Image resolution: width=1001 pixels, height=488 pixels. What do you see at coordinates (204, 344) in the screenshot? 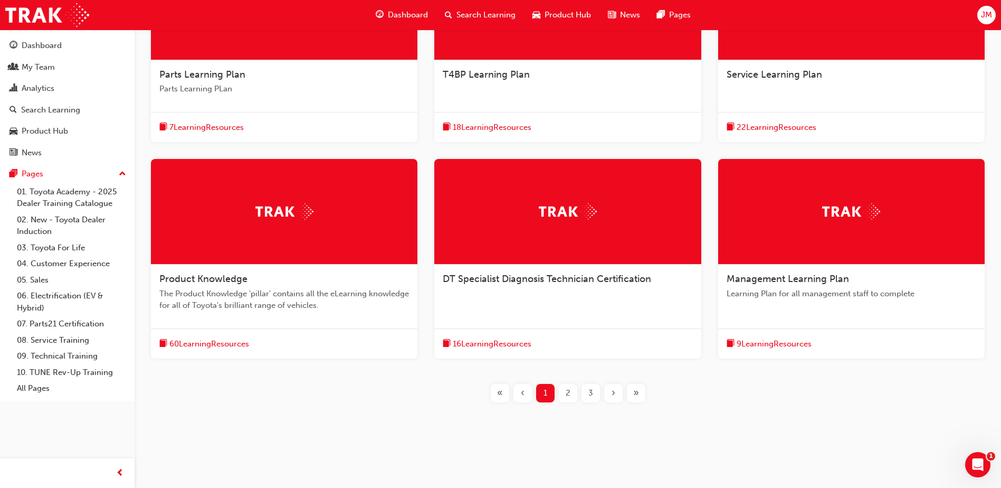
I see `button: book-icon60LearningResources` at bounding box center [204, 344].